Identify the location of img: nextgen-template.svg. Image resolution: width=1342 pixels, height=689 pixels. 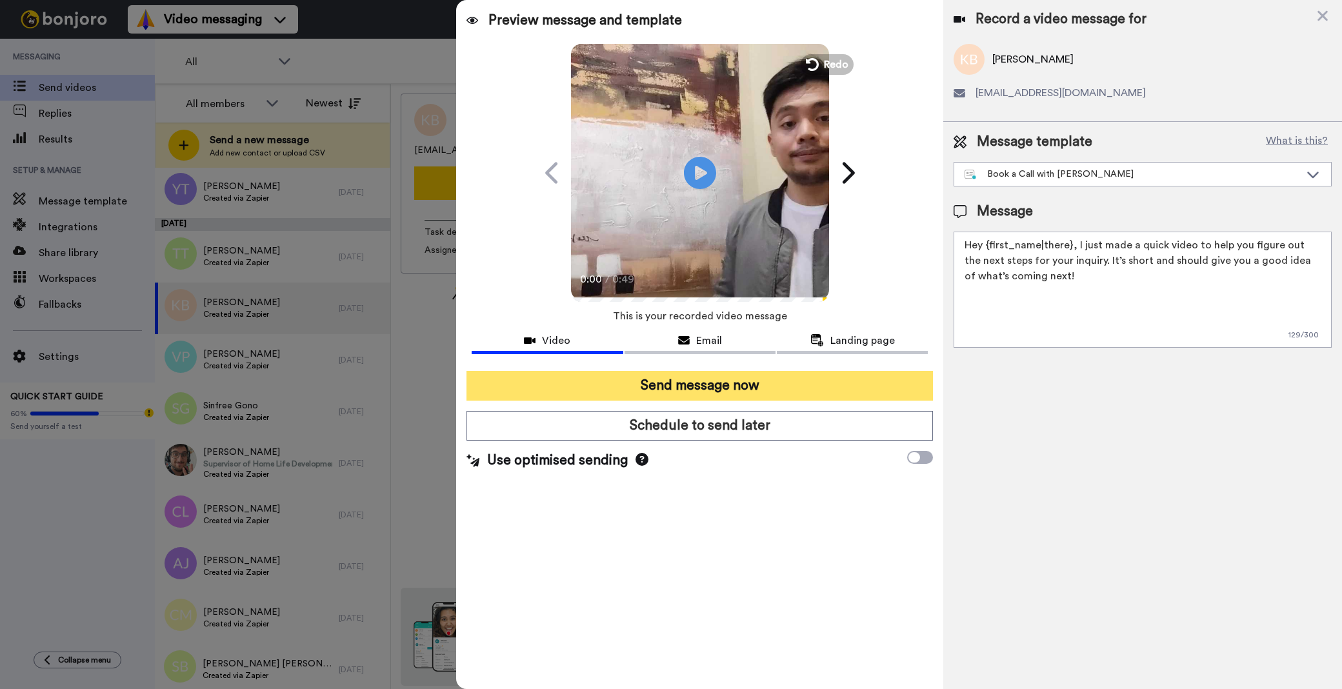
(970, 175).